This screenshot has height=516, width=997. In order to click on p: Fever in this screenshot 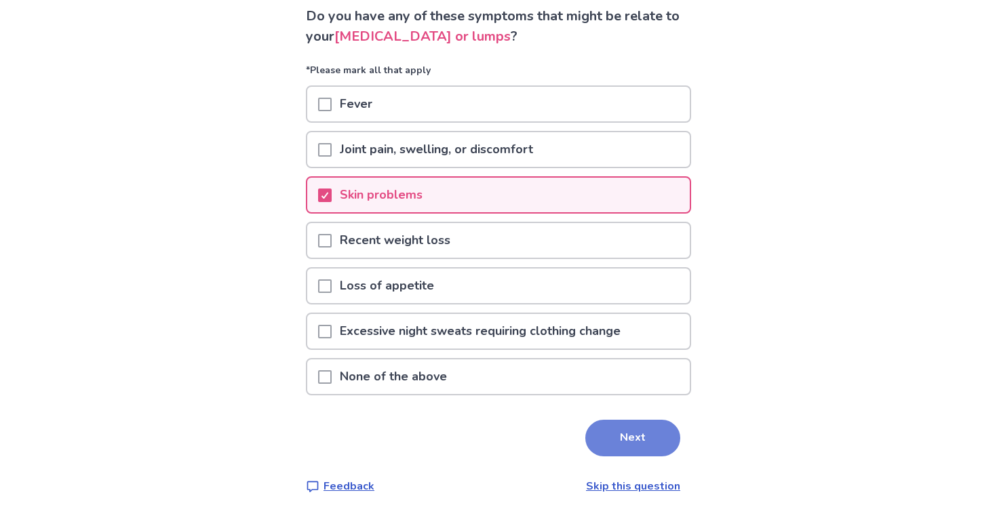, I will do `click(356, 104)`.